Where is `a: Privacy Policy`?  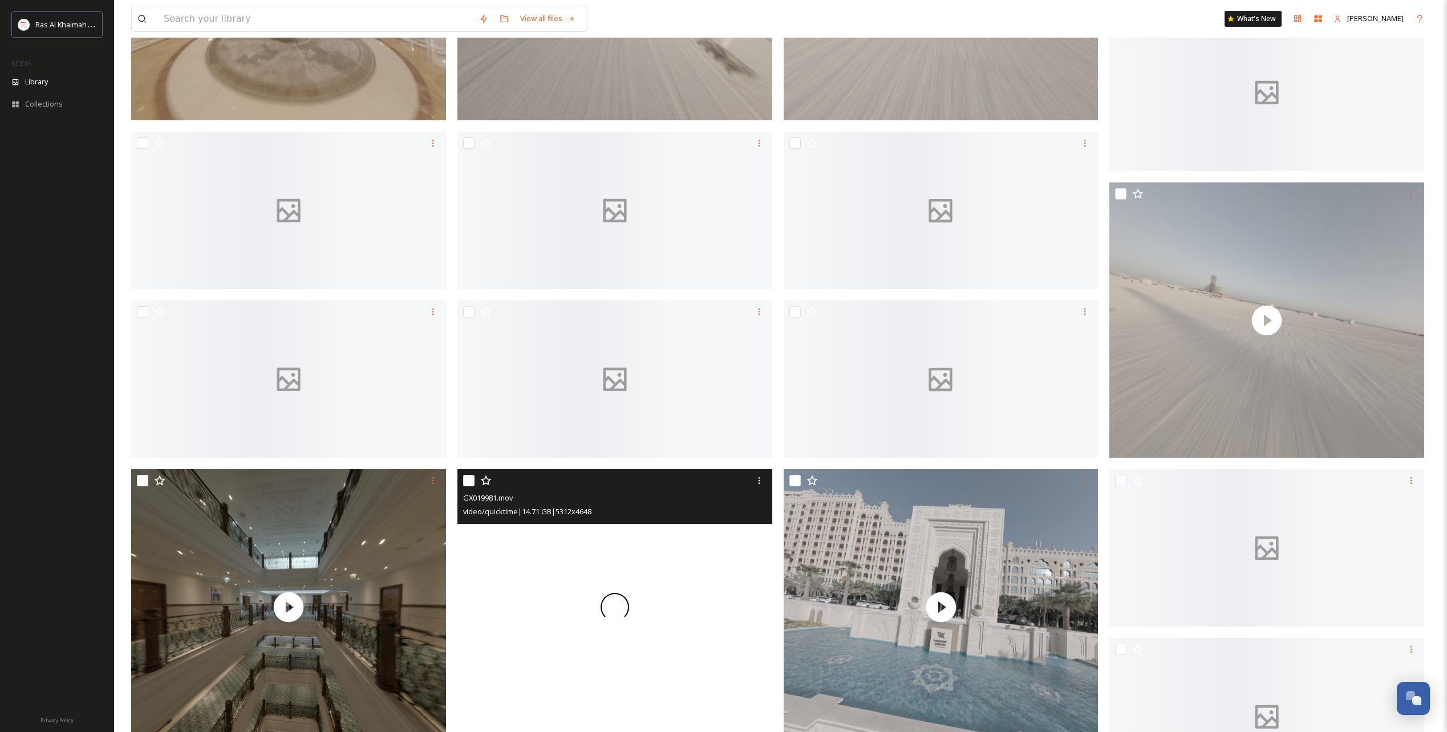 a: Privacy Policy is located at coordinates (57, 720).